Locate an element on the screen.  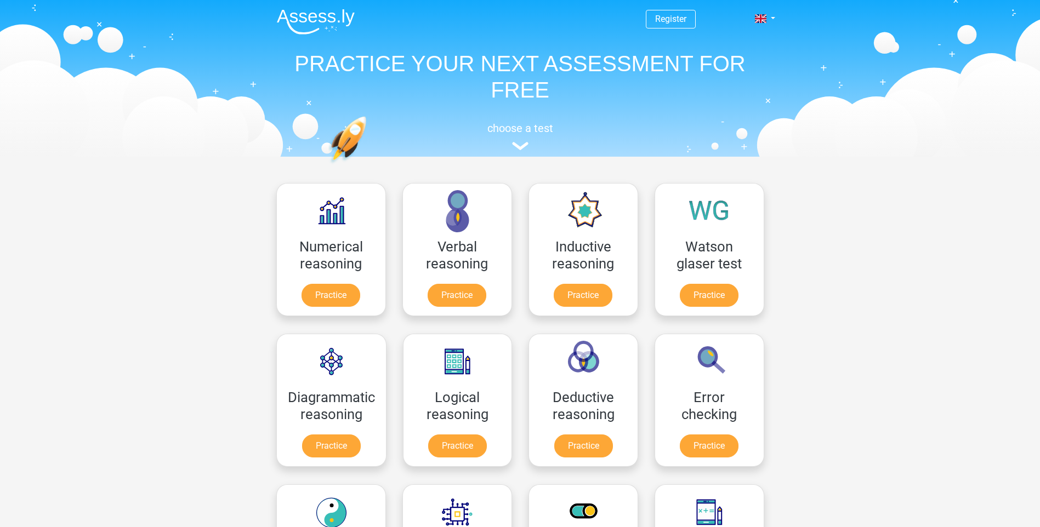
a: choose a test is located at coordinates (520, 136).